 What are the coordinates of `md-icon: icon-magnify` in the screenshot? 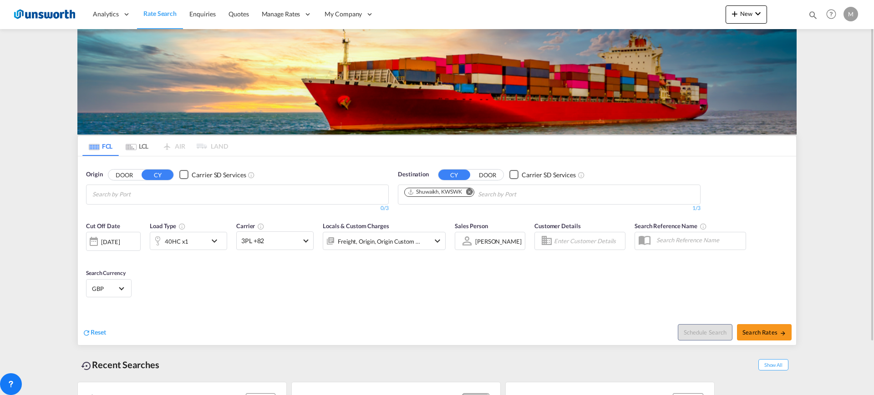 It's located at (813, 15).